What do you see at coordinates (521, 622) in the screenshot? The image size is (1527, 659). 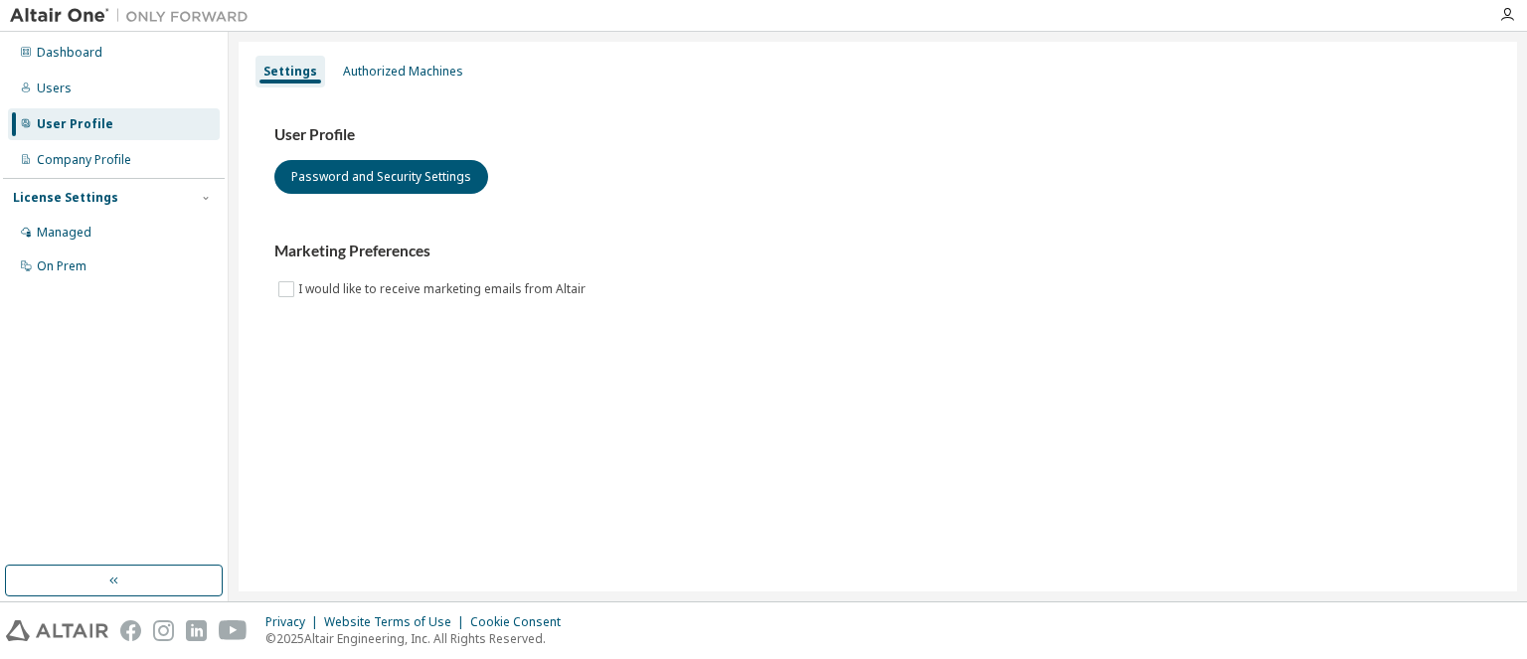 I see `div: Cookie Consent` at bounding box center [521, 622].